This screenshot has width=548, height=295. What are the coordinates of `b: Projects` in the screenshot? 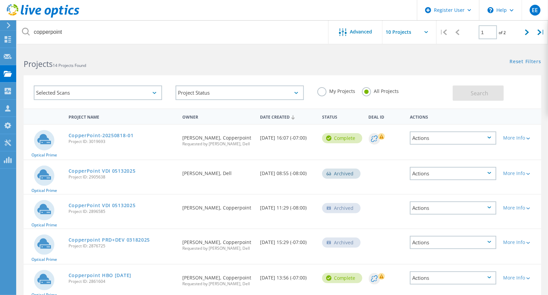 It's located at (38, 64).